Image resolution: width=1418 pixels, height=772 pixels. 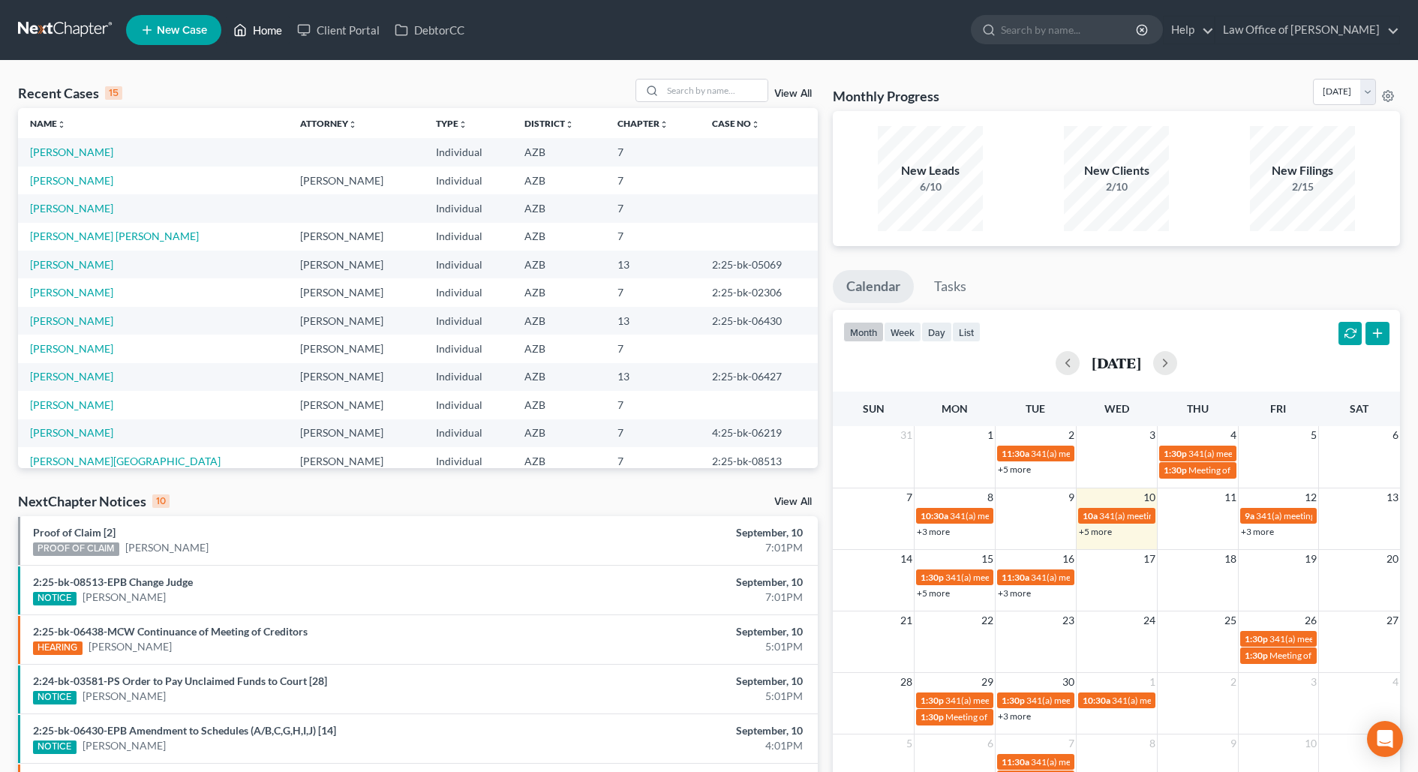 What do you see at coordinates (1116, 170) in the screenshot?
I see `div: New Clients` at bounding box center [1116, 170].